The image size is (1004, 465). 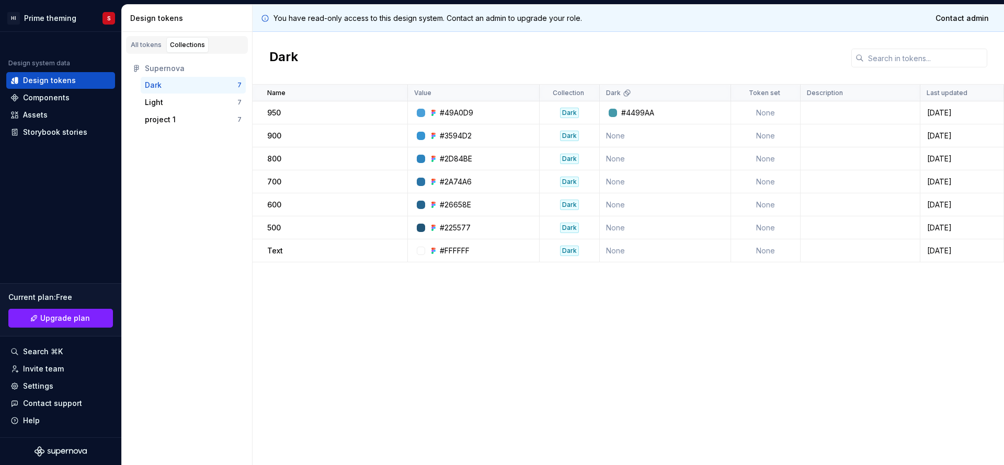 What do you see at coordinates (46, 98) in the screenshot?
I see `div: Components` at bounding box center [46, 98].